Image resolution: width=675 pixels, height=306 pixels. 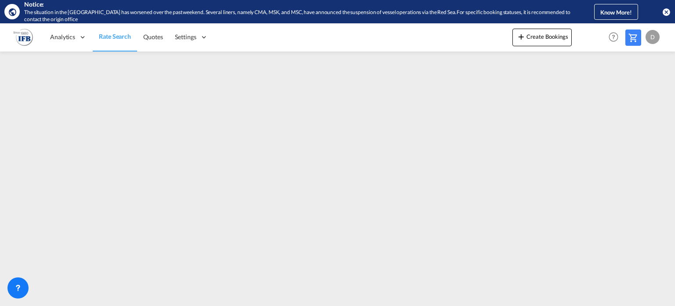 I want to click on div: Help, so click(x=616, y=37).